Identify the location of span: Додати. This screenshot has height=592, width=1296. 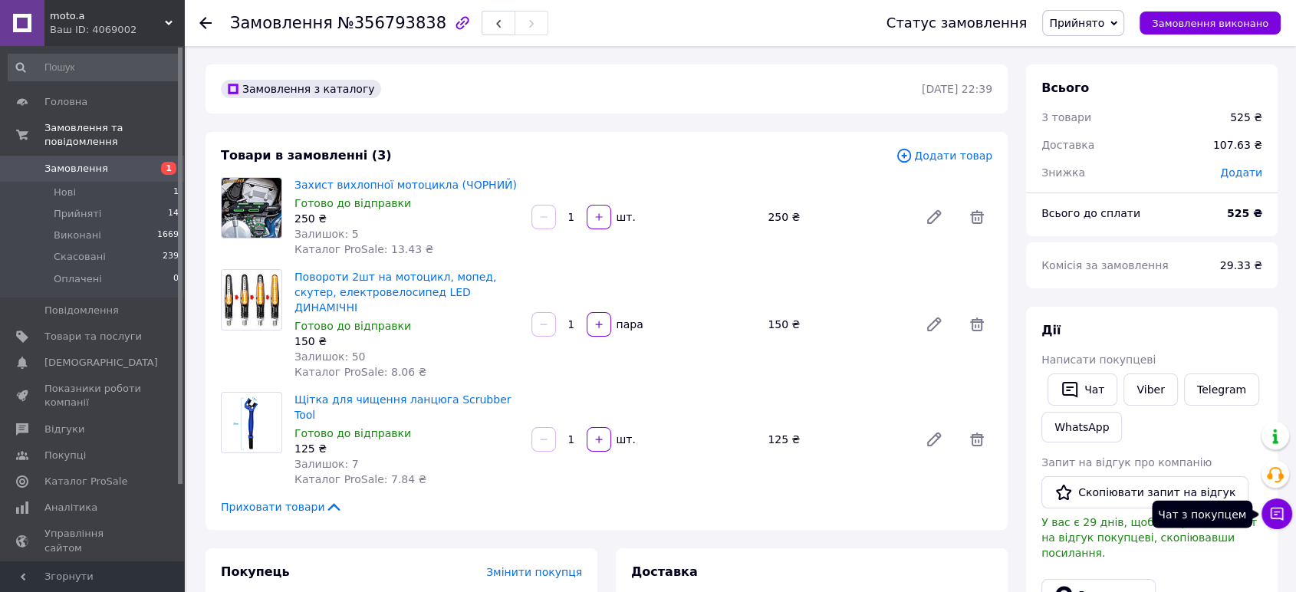
(1240, 172).